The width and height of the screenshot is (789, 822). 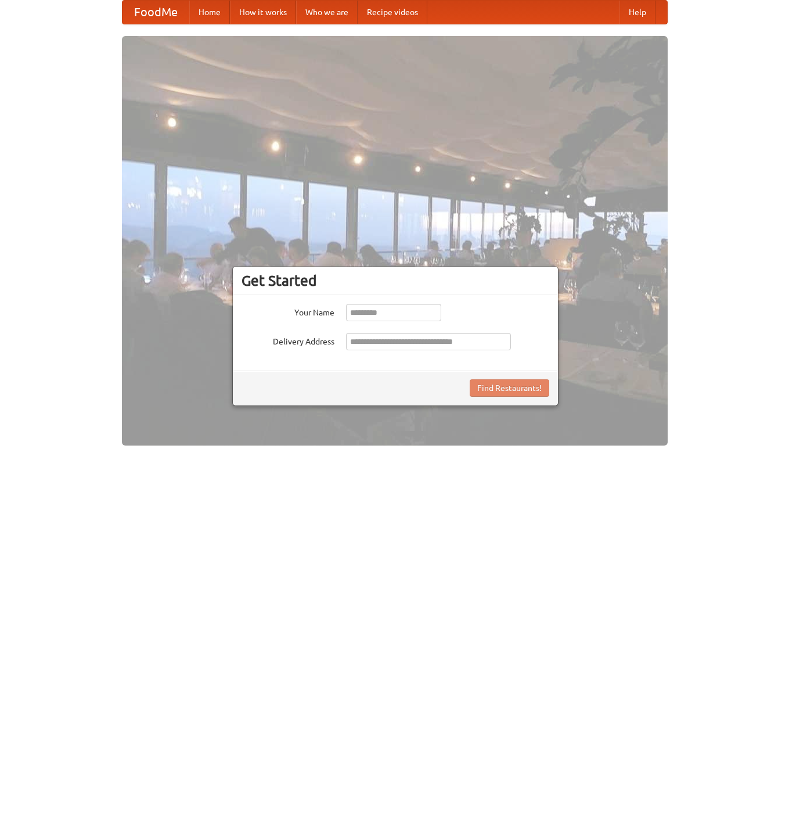 I want to click on a: Home, so click(x=210, y=12).